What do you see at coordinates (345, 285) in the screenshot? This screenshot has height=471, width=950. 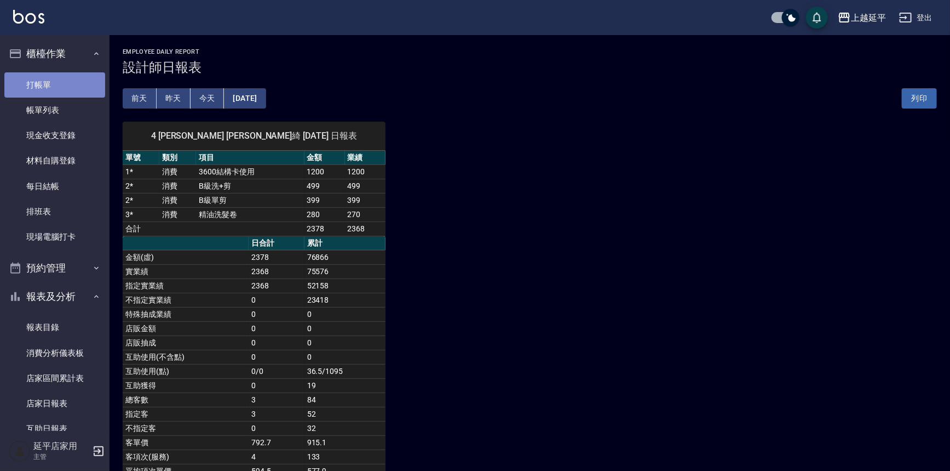 I see `td: 52158` at bounding box center [345, 285].